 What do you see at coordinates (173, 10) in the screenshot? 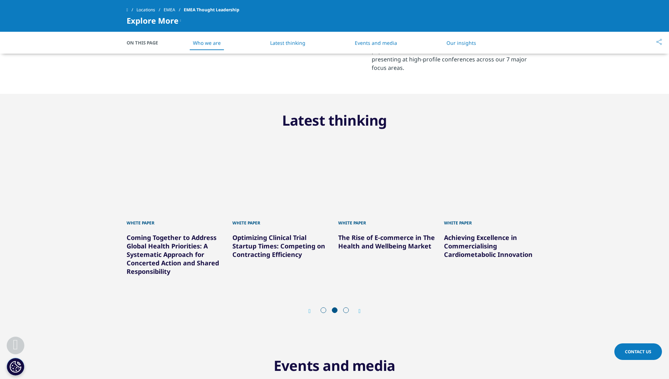
I see `a: EMEA` at bounding box center [173, 10].